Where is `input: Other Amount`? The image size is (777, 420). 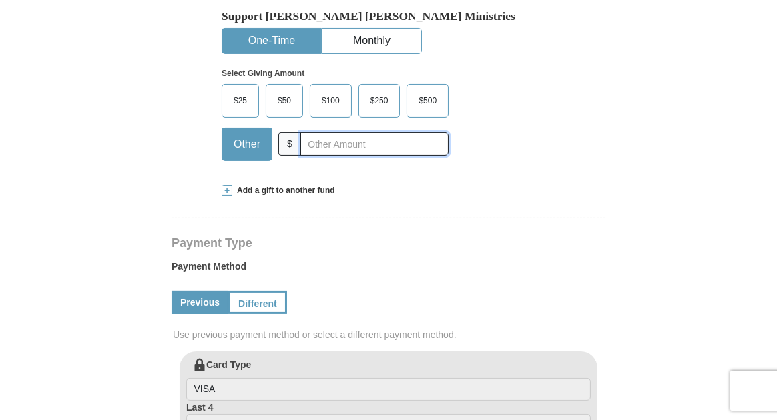
input: Other Amount is located at coordinates (374, 143).